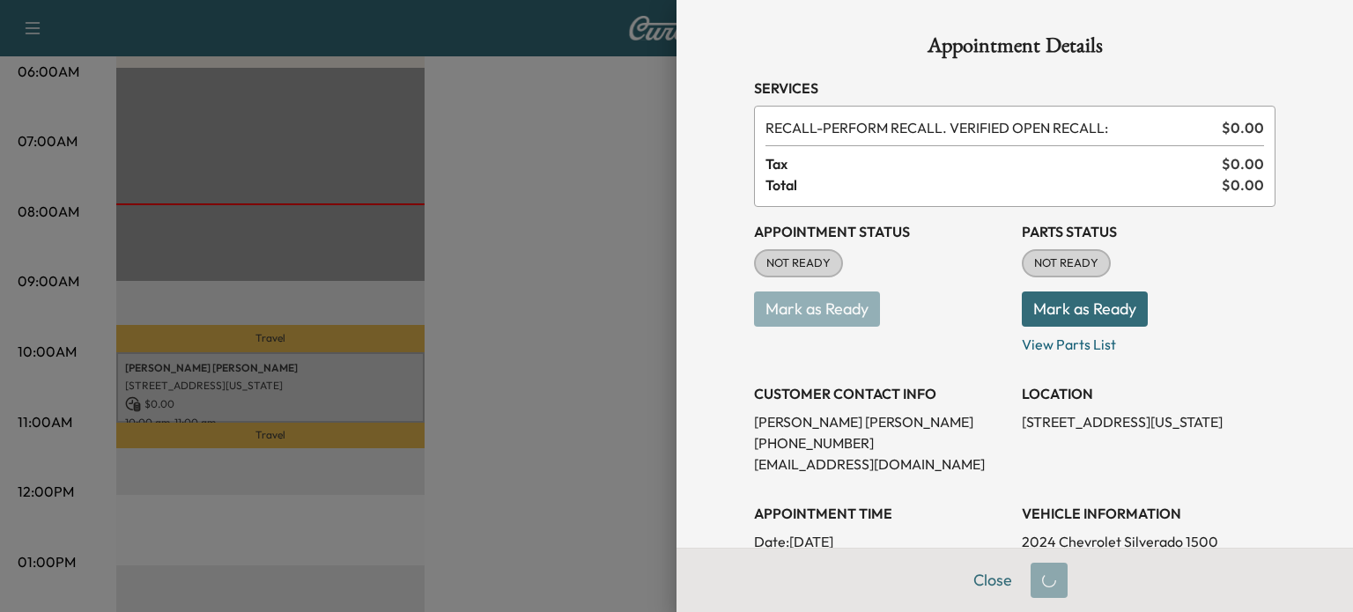 Image resolution: width=1353 pixels, height=612 pixels. What do you see at coordinates (1015, 49) in the screenshot?
I see `h1: Appointment Details` at bounding box center [1015, 49].